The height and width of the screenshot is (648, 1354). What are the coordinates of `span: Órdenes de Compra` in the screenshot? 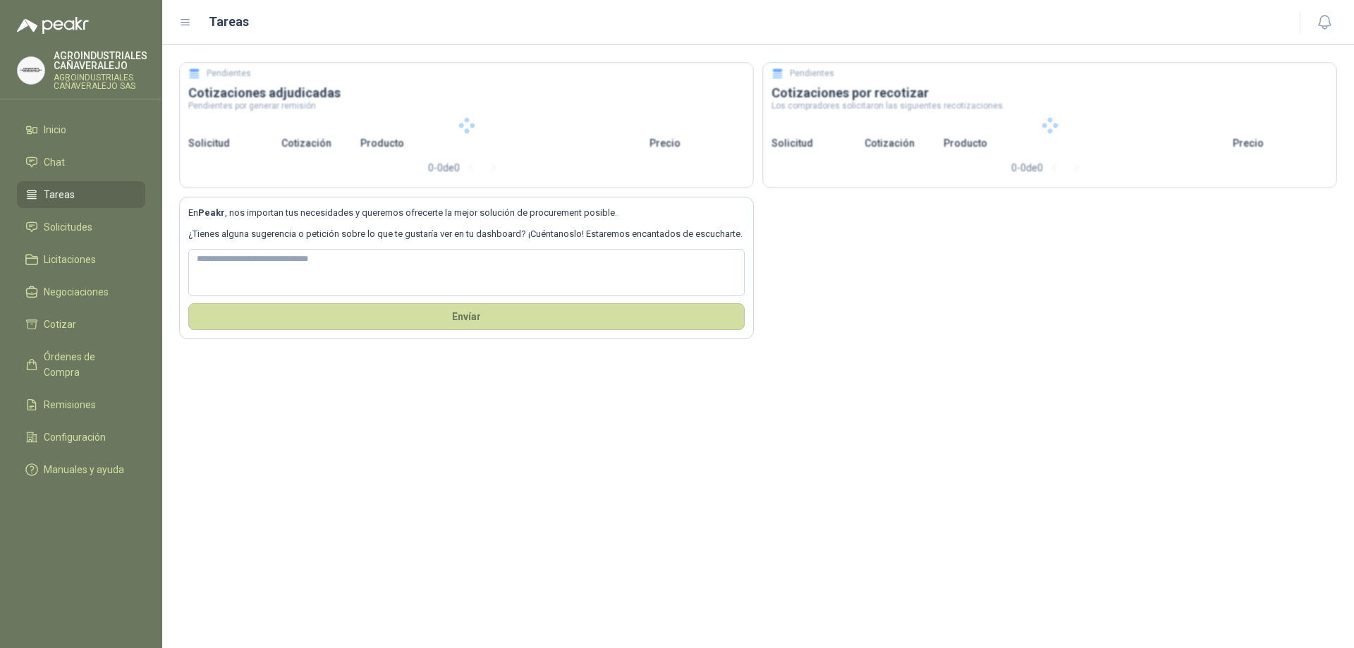 It's located at (87, 365).